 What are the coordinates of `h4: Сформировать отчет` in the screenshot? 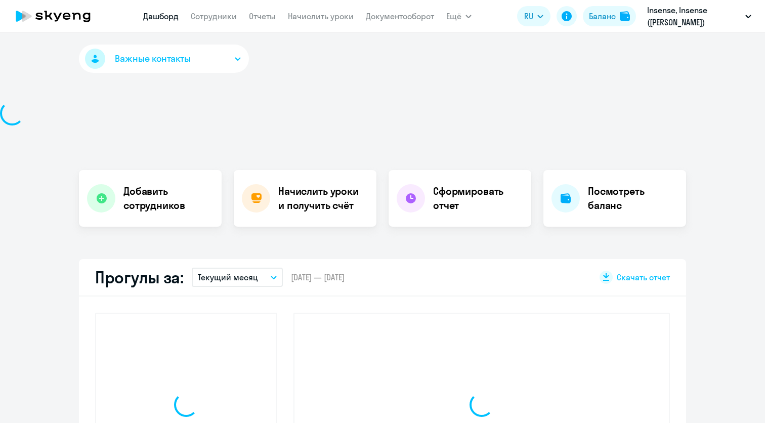 It's located at (478, 198).